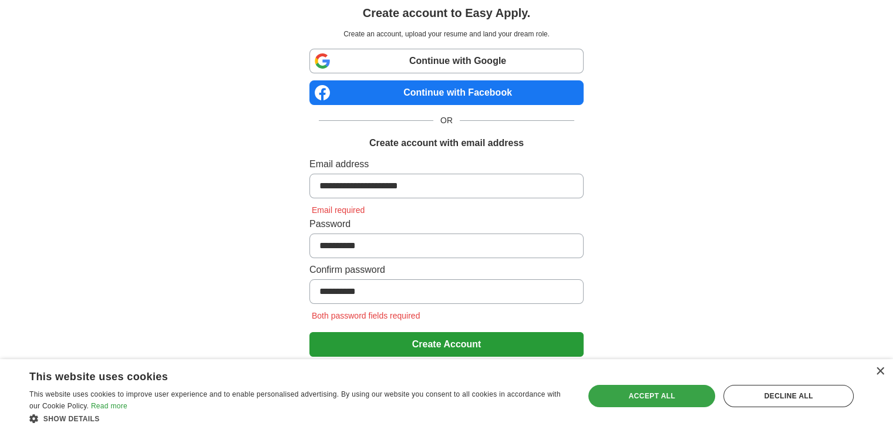  What do you see at coordinates (338, 210) in the screenshot?
I see `span: Email required` at bounding box center [338, 210].